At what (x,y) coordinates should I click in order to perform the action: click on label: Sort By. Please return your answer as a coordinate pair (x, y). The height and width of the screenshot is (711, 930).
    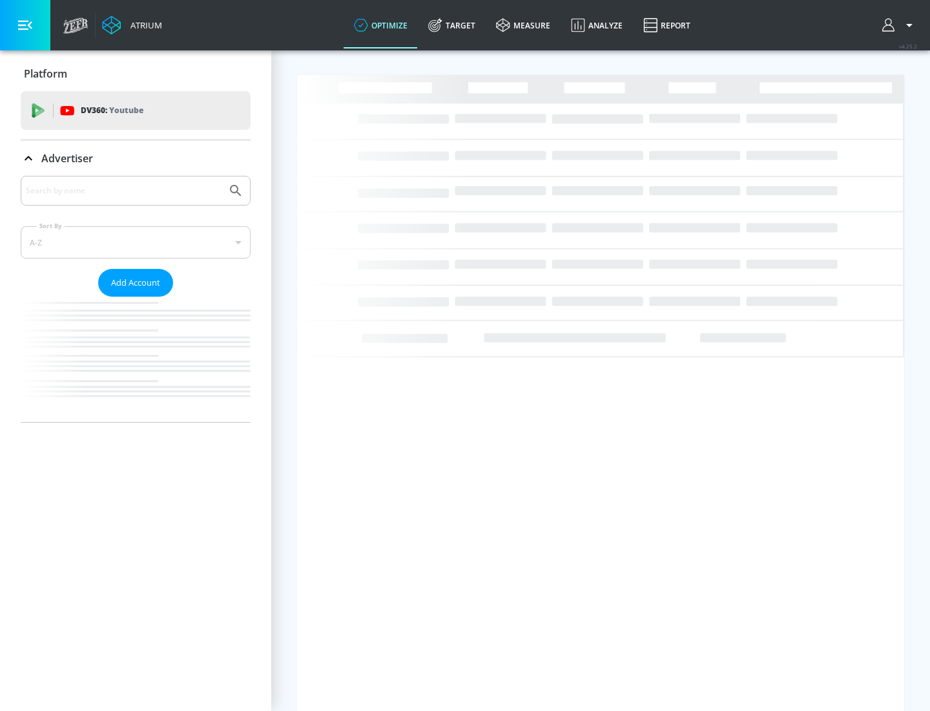
    Looking at the image, I should click on (50, 226).